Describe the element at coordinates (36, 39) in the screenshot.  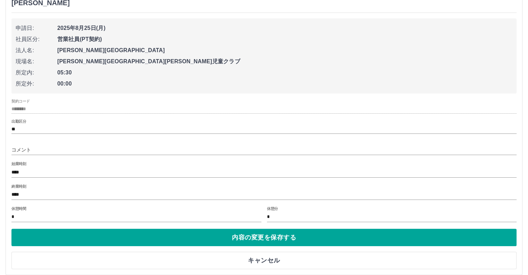
I see `span: 社員区分:` at that location.